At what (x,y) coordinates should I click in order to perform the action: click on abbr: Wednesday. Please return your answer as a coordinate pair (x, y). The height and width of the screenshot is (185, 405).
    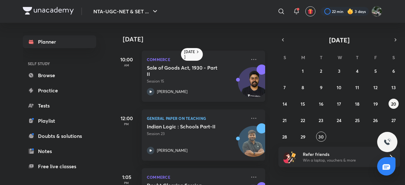
    Looking at the image, I should click on (340, 57).